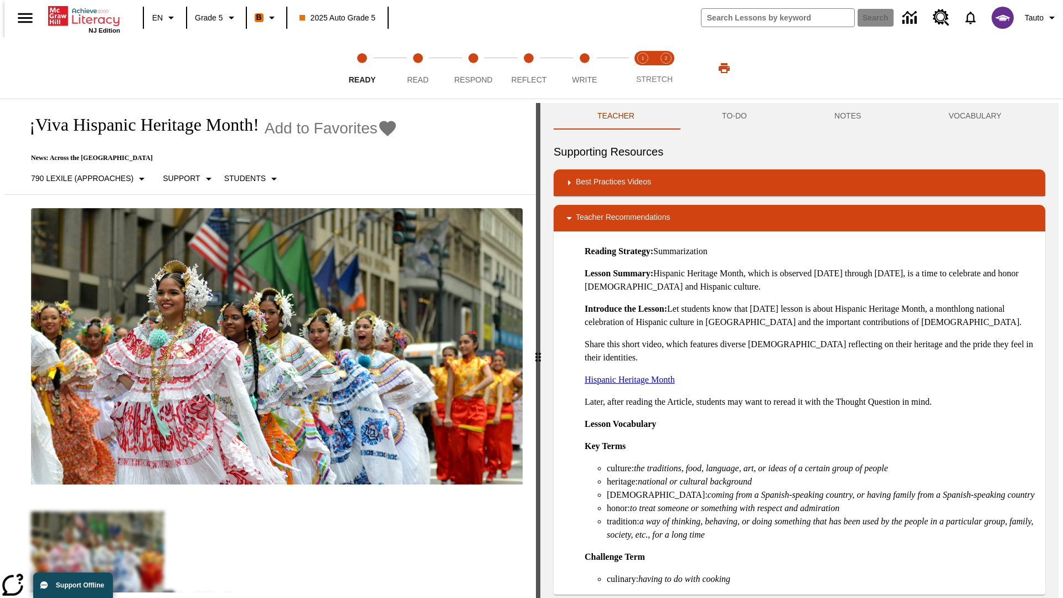 Image resolution: width=1063 pixels, height=598 pixels. I want to click on span: Add to Favorites, so click(321, 128).